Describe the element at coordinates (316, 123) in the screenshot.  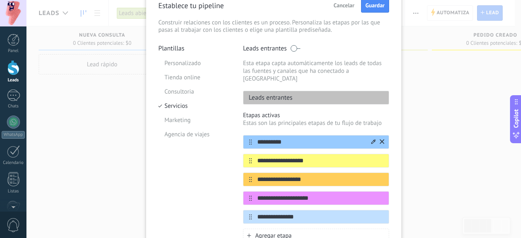
I see `p: Estas son las principales etapas de tu flujo de trabajo` at that location.